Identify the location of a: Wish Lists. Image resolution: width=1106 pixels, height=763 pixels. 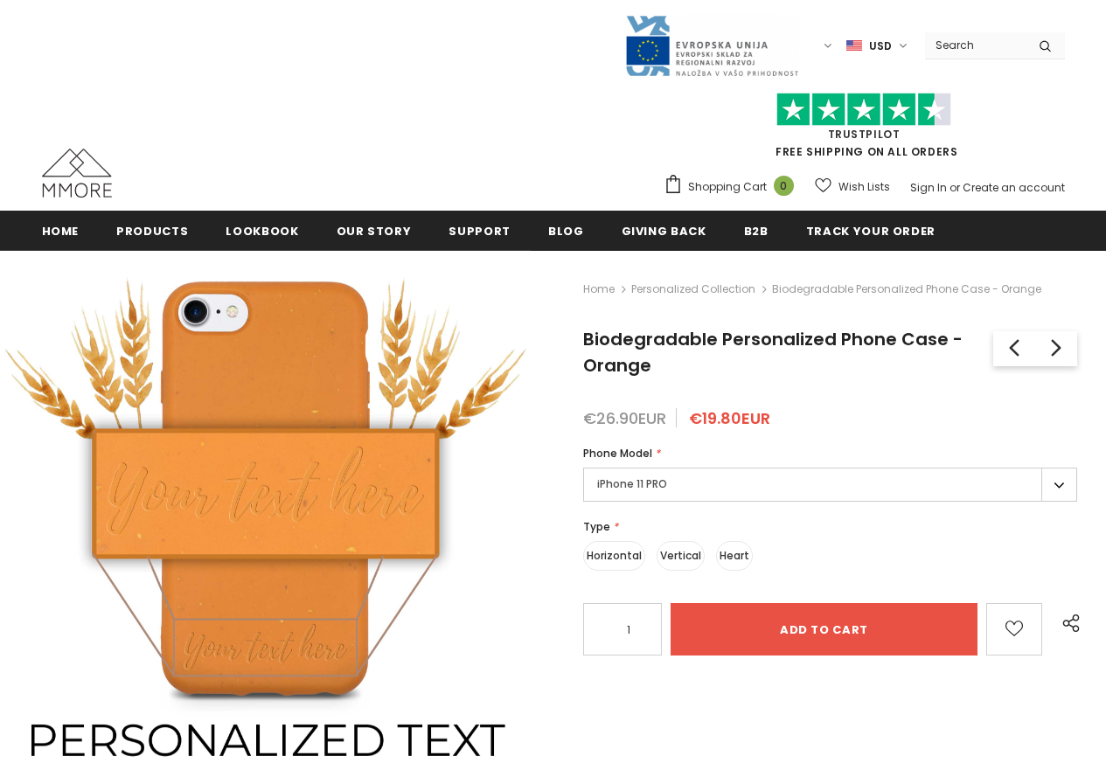
(852, 186).